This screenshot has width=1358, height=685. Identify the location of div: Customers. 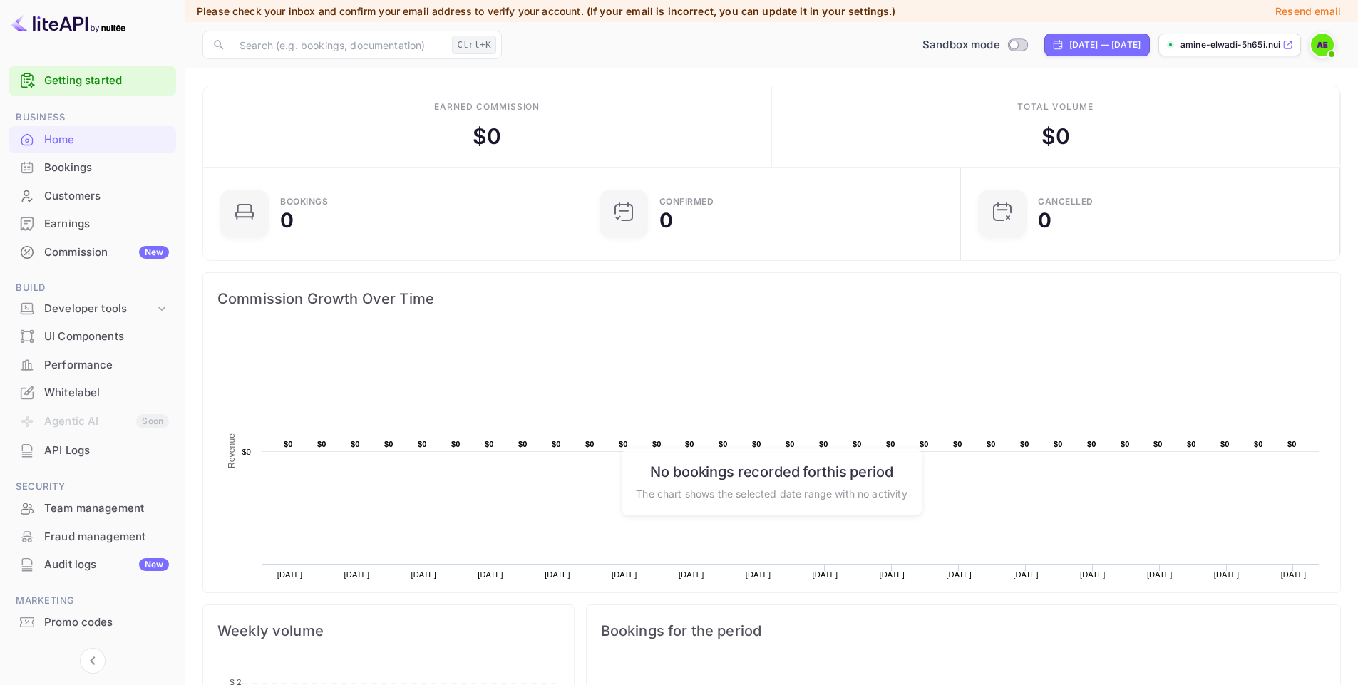
(92, 196).